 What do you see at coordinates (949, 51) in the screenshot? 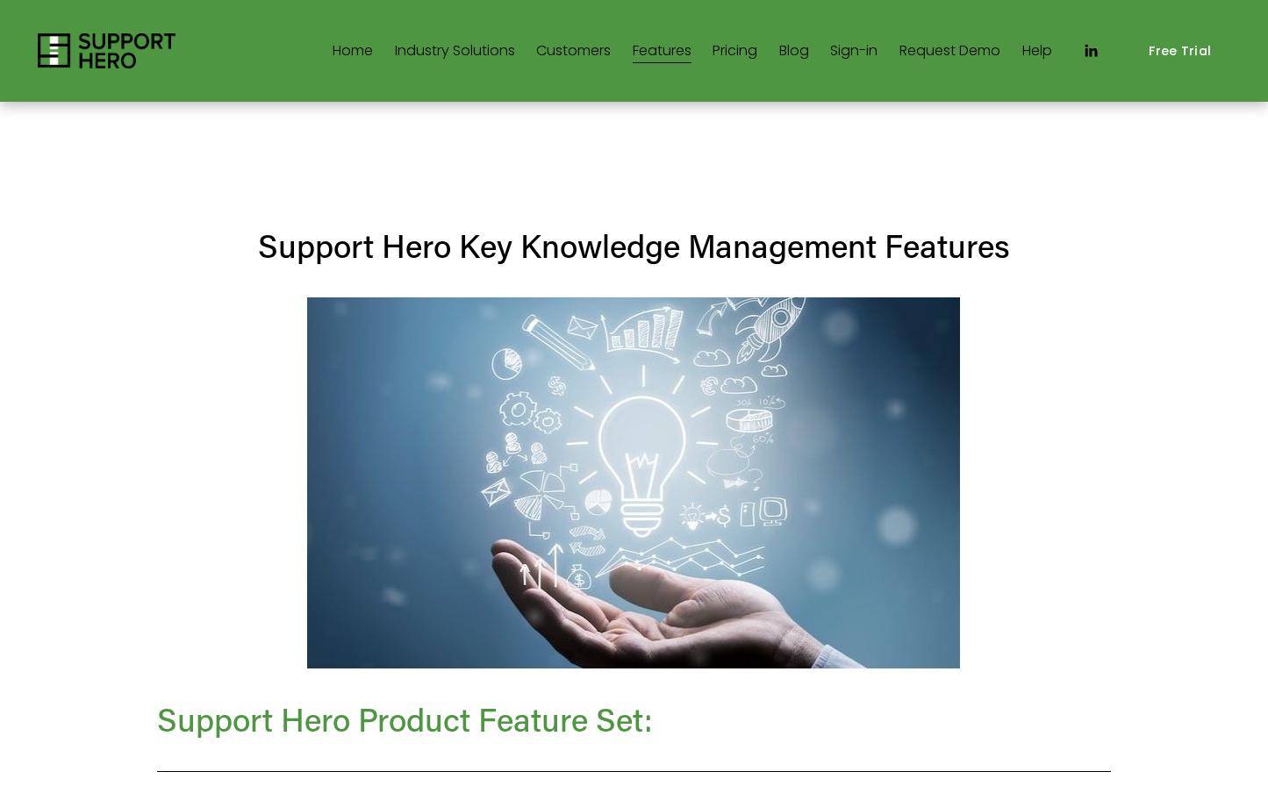
I see `a: Request Demo` at bounding box center [949, 51].